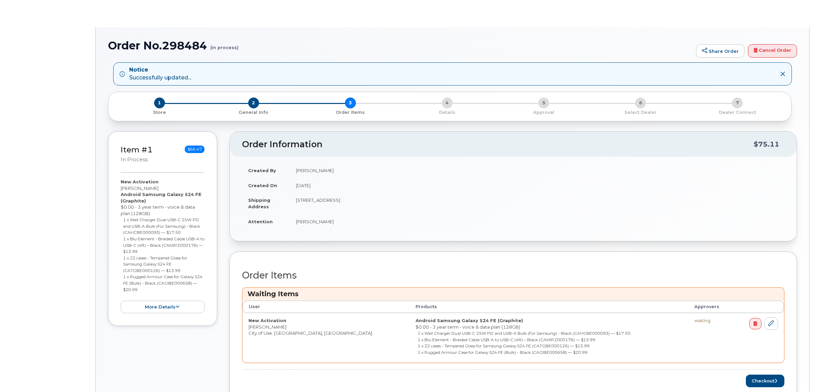 The image size is (813, 392). Describe the element at coordinates (259, 203) in the screenshot. I see `strong: Shipping Address` at that location.